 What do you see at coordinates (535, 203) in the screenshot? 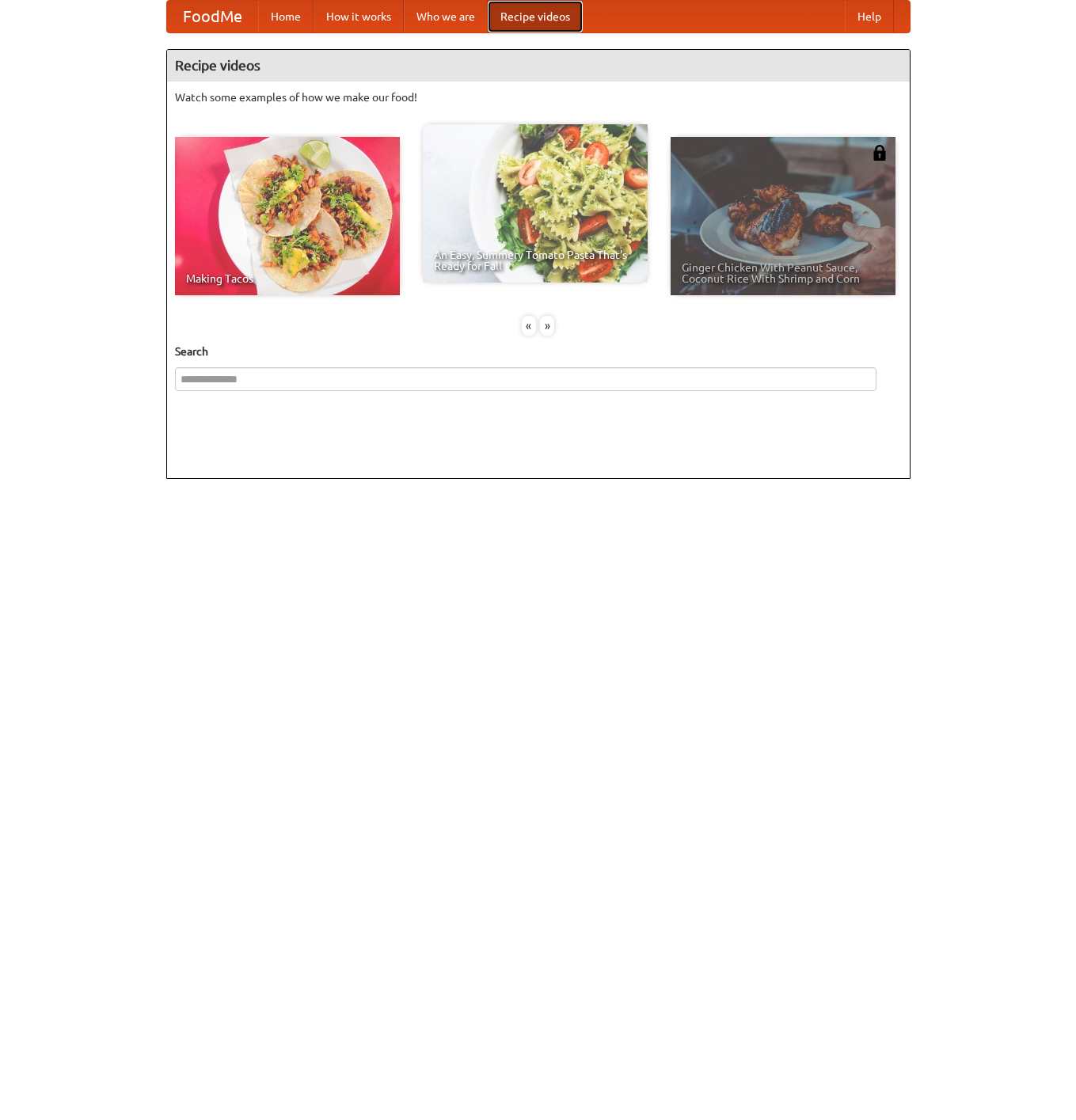
I see `a: An Easy, Summery Tomato Pasta That's Ready for Fall` at bounding box center [535, 203].